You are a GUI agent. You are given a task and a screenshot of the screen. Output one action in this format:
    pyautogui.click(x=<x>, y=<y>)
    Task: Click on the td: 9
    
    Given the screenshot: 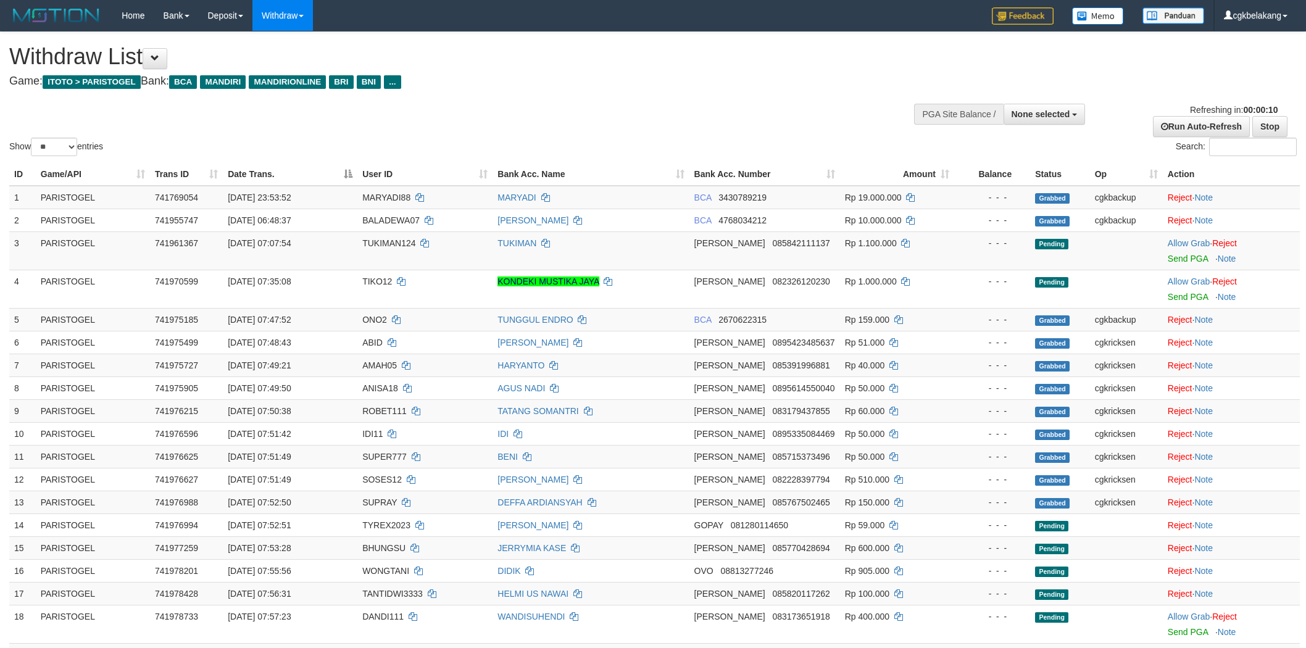 What is the action you would take?
    pyautogui.click(x=22, y=410)
    